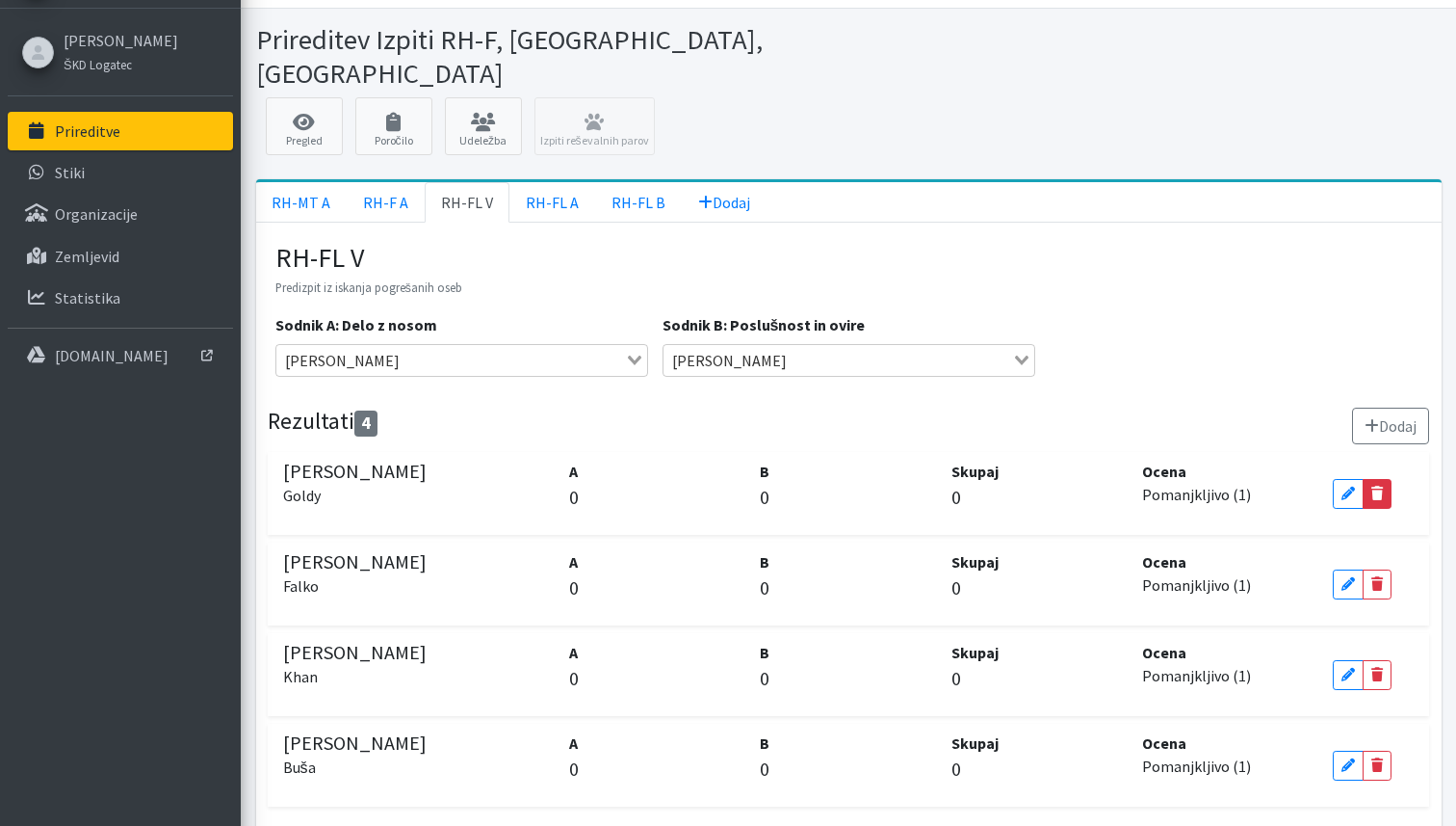  I want to click on p: Organizacije, so click(97, 214).